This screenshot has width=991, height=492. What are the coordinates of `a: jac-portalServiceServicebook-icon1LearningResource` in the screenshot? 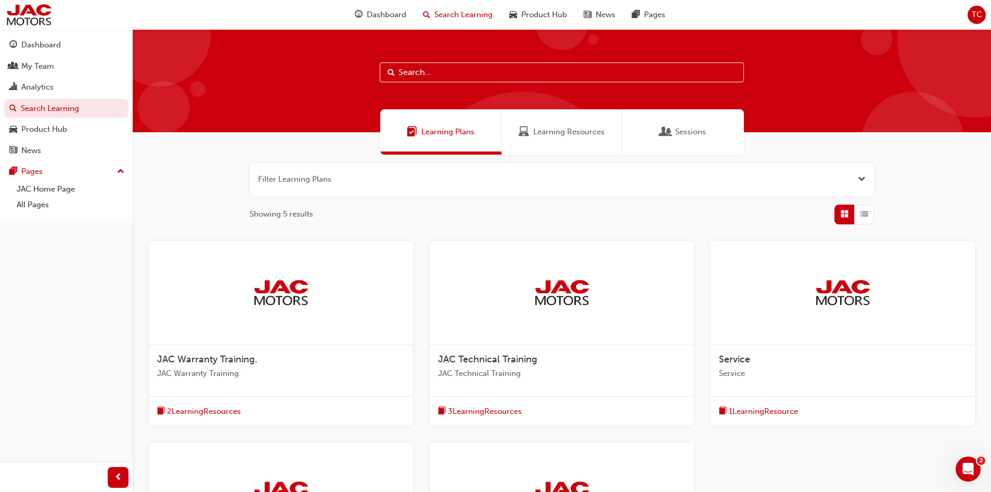 It's located at (843, 334).